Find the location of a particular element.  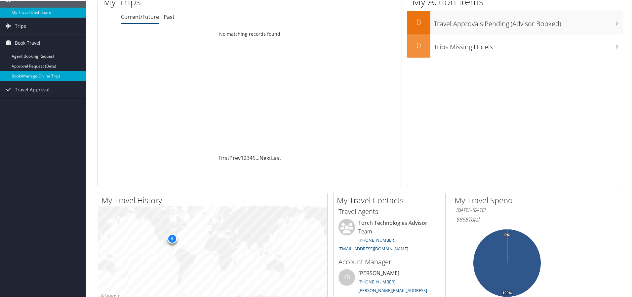

a: Next is located at coordinates (265, 157).